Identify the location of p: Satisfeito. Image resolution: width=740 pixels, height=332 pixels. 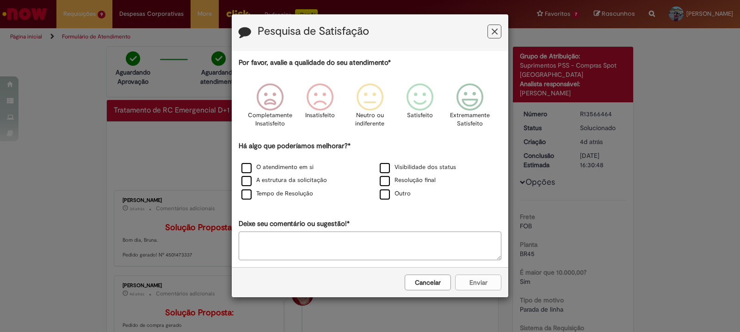
(420, 115).